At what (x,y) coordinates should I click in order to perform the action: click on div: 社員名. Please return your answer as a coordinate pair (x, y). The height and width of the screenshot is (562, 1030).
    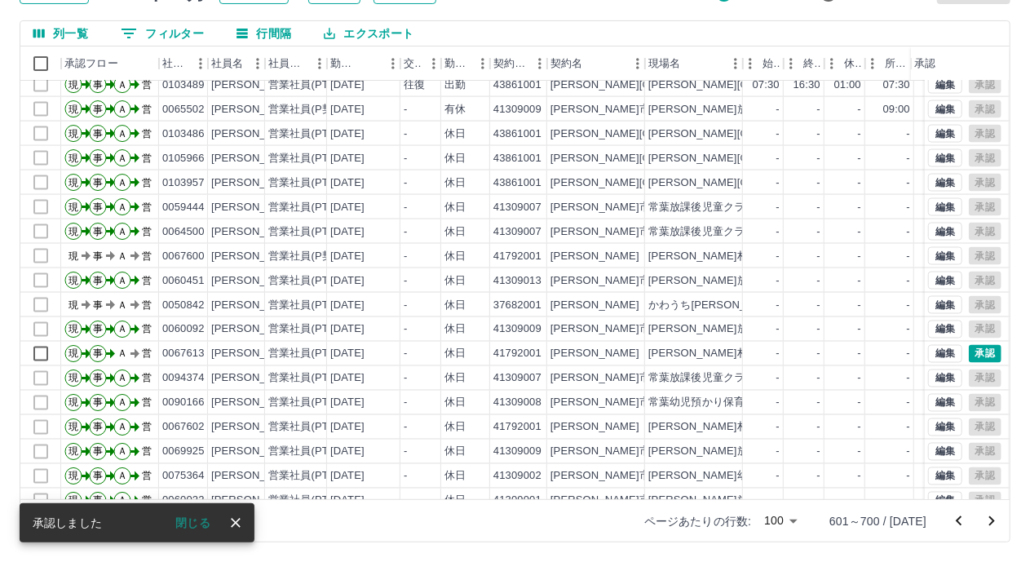
    Looking at the image, I should click on (227, 64).